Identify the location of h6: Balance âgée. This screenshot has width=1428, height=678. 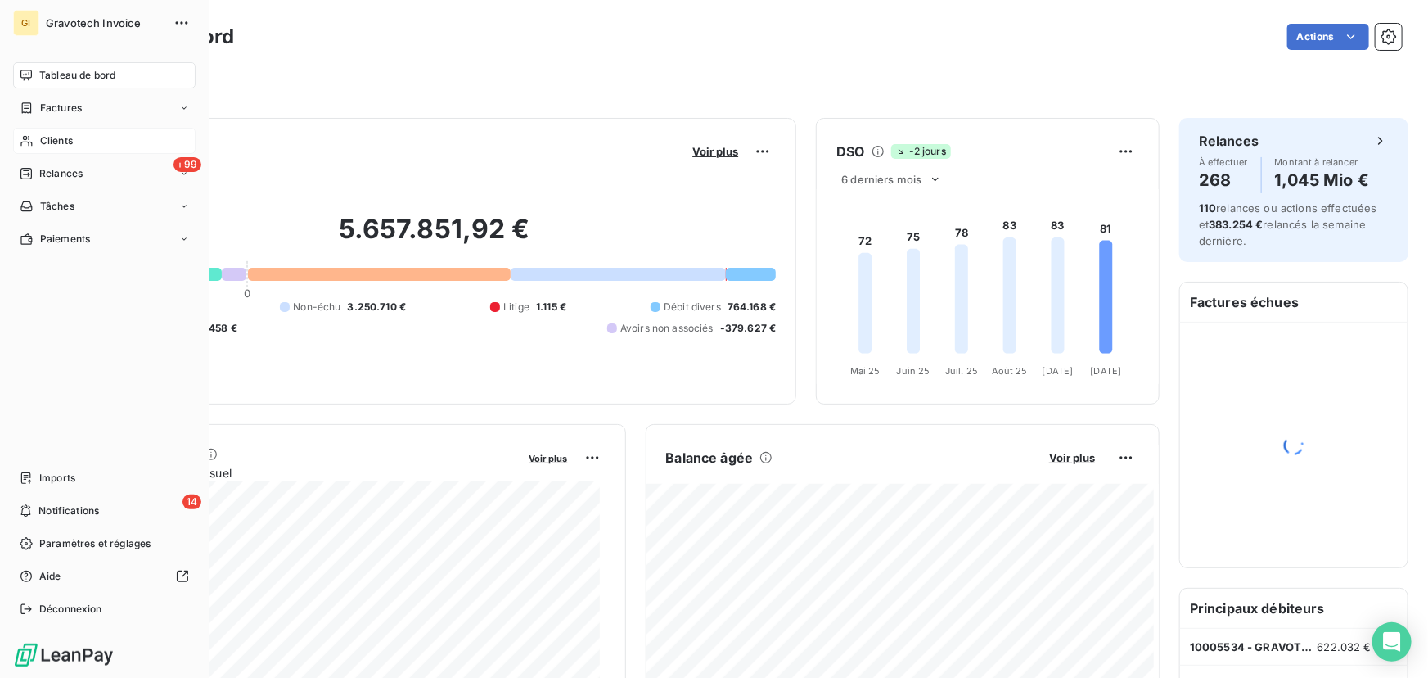
(710, 458).